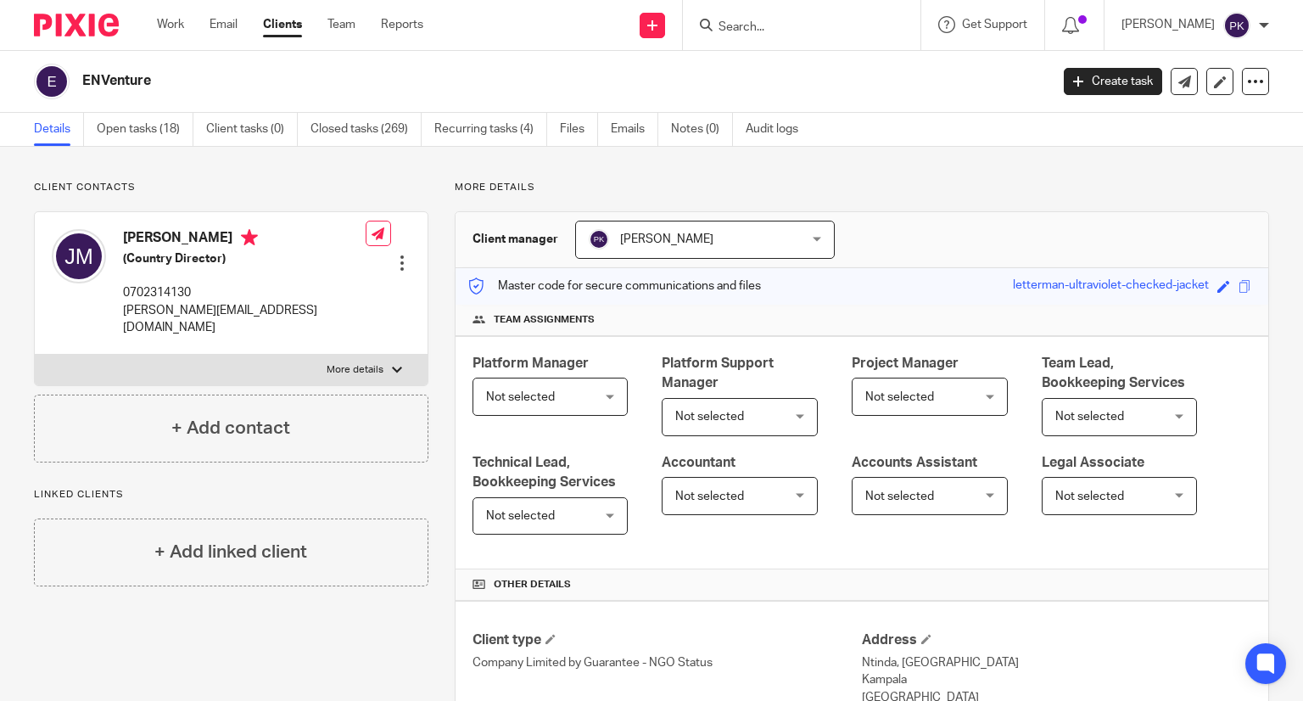  I want to click on h4: + Add linked client, so click(231, 552).